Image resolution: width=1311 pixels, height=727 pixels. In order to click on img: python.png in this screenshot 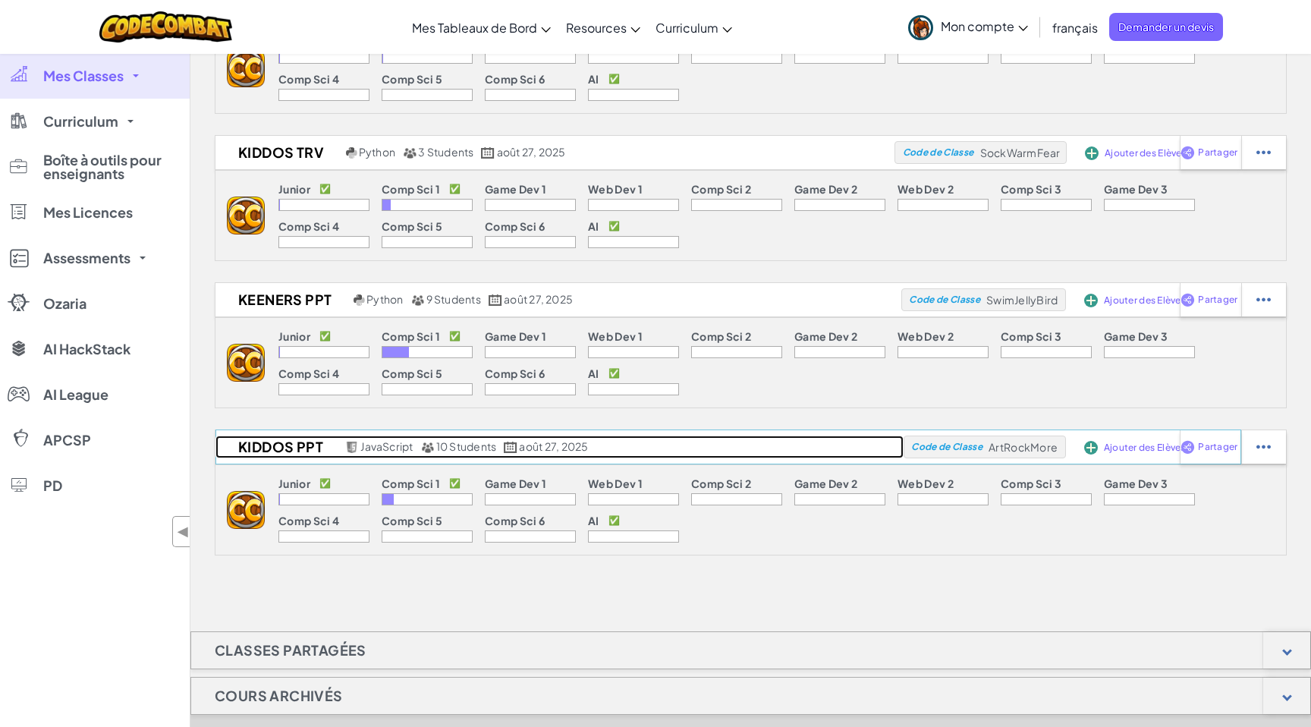, I will do `click(359, 300)`.